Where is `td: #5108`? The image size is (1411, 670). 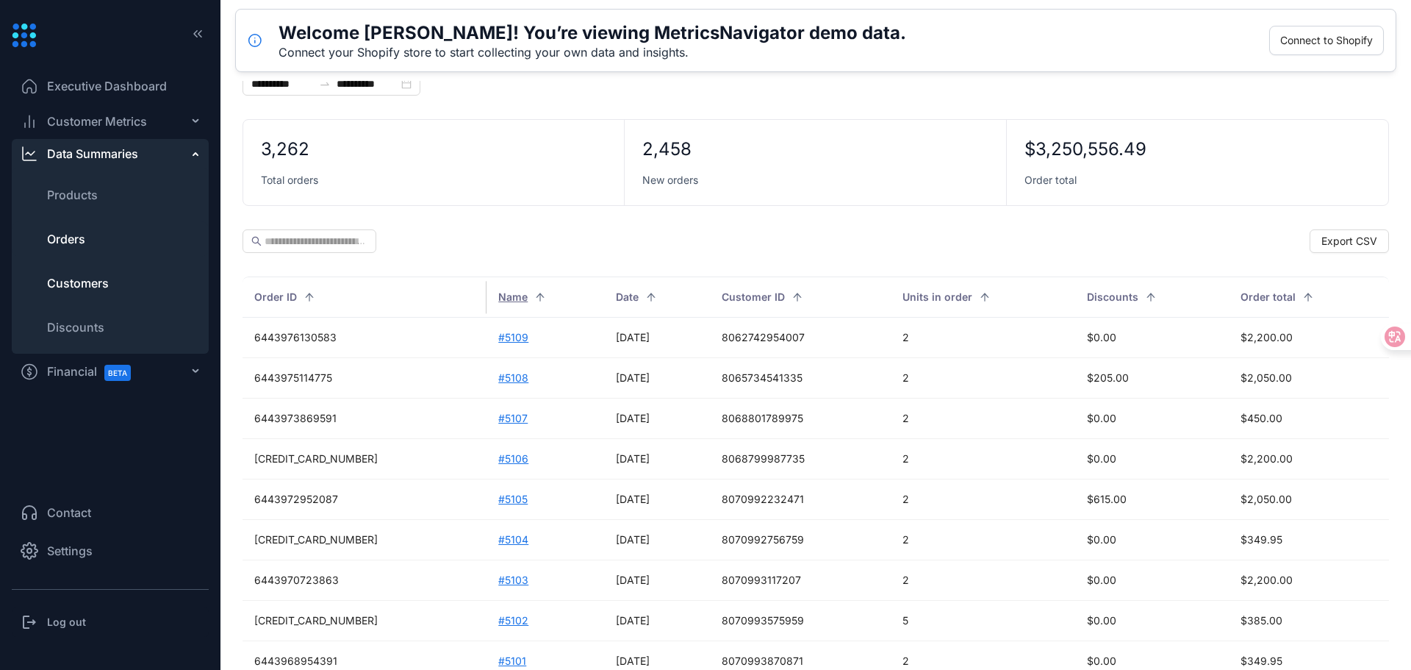
td: #5108 is located at coordinates (545, 378).